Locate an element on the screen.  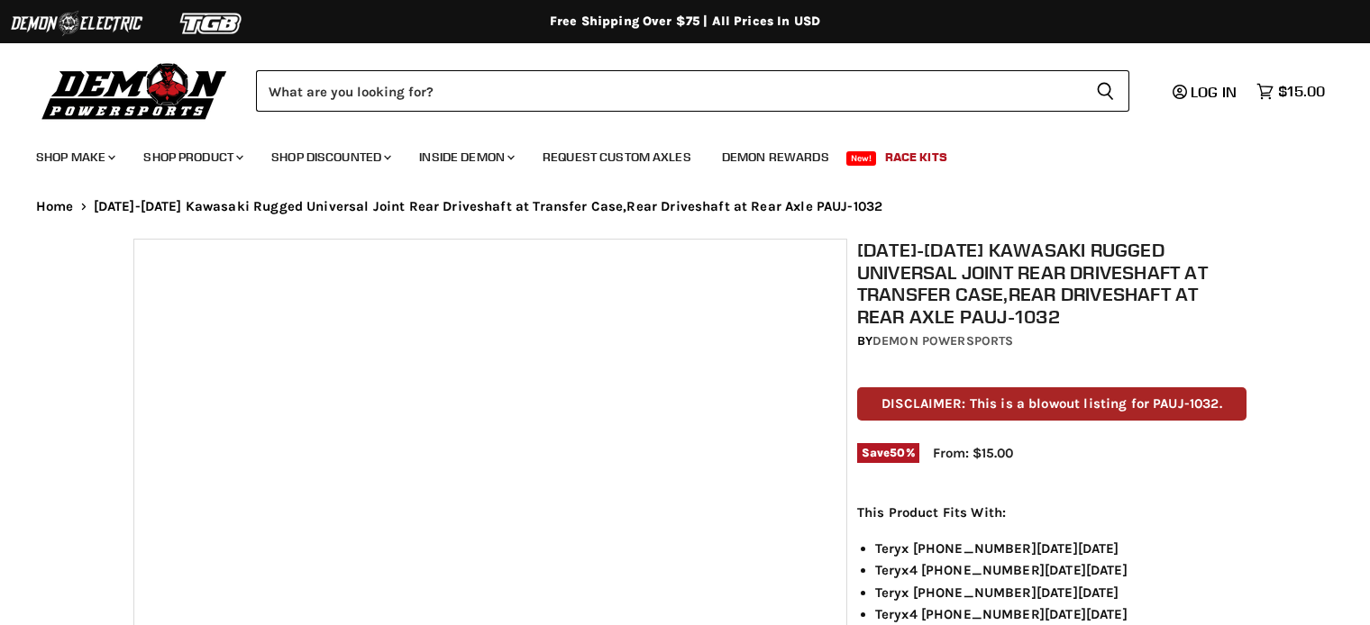
img: TGB Logo 2 is located at coordinates (212, 23).